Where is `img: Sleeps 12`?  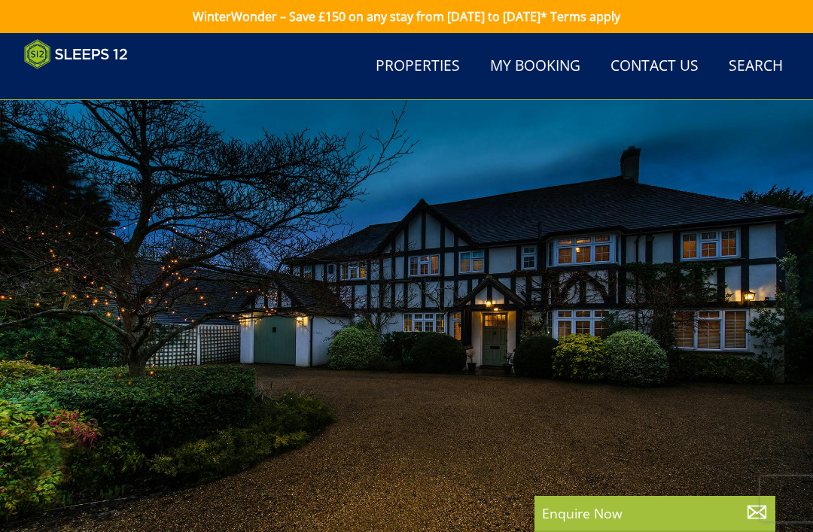
img: Sleeps 12 is located at coordinates (76, 54).